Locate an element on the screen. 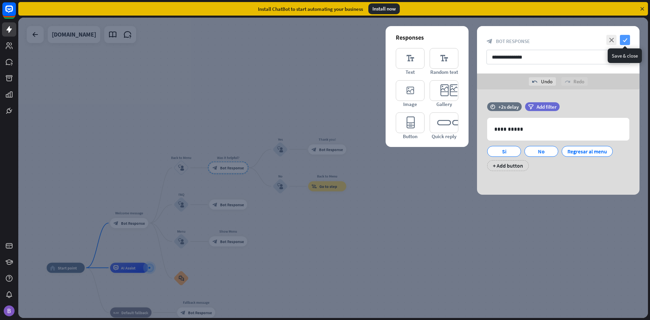 This screenshot has height=320, width=650. i: block_bot_response is located at coordinates (490, 41).